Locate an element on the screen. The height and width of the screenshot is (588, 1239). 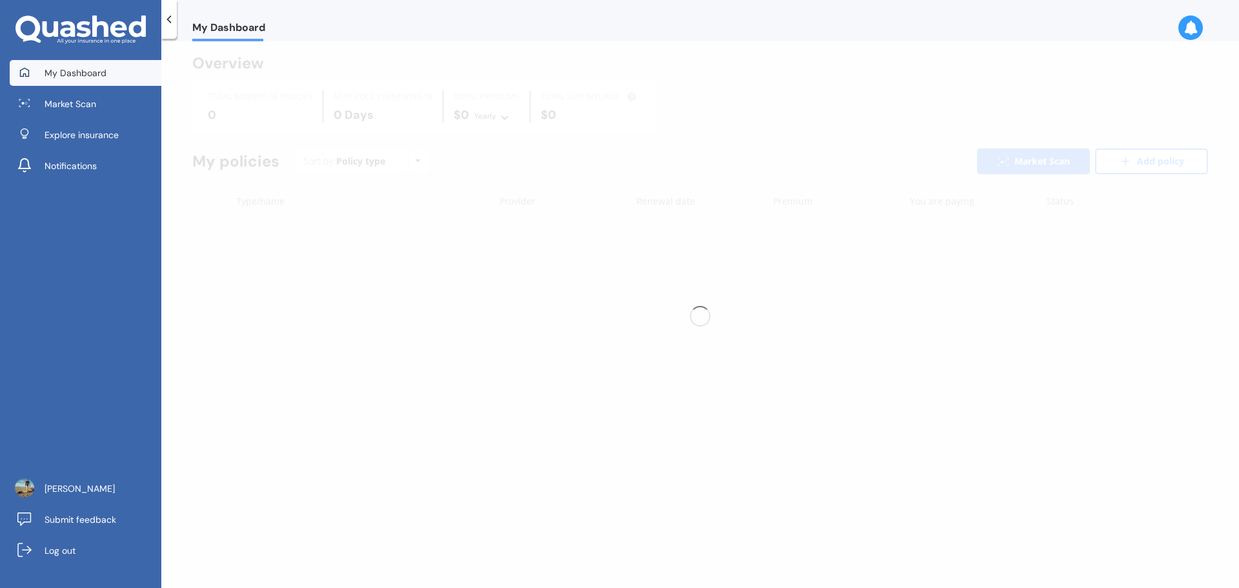
a: Explore insurance is located at coordinates (85, 135).